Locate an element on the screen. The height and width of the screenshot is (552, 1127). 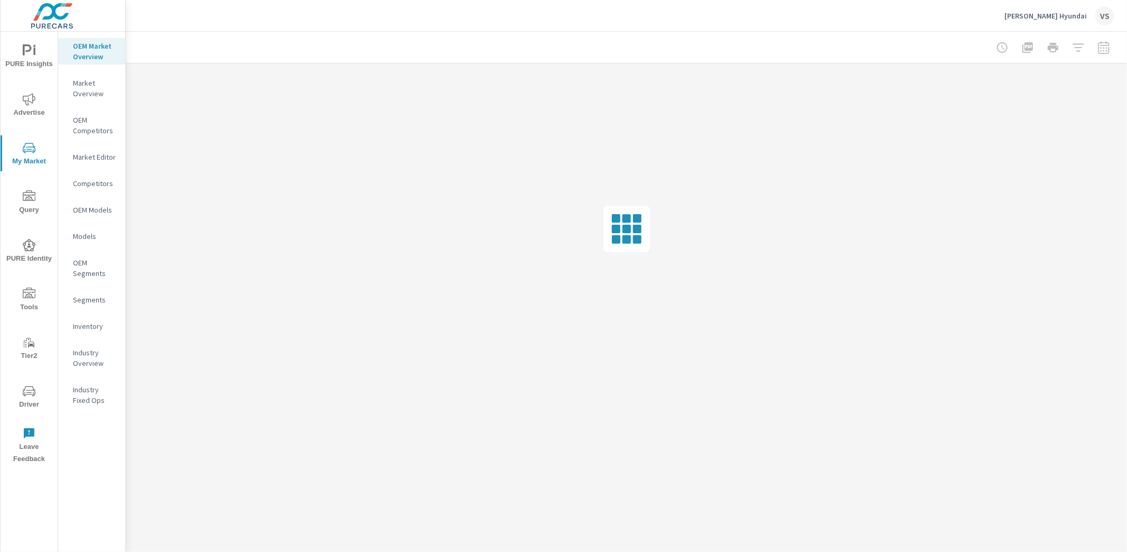
div: OEM Market Overview is located at coordinates (91, 51).